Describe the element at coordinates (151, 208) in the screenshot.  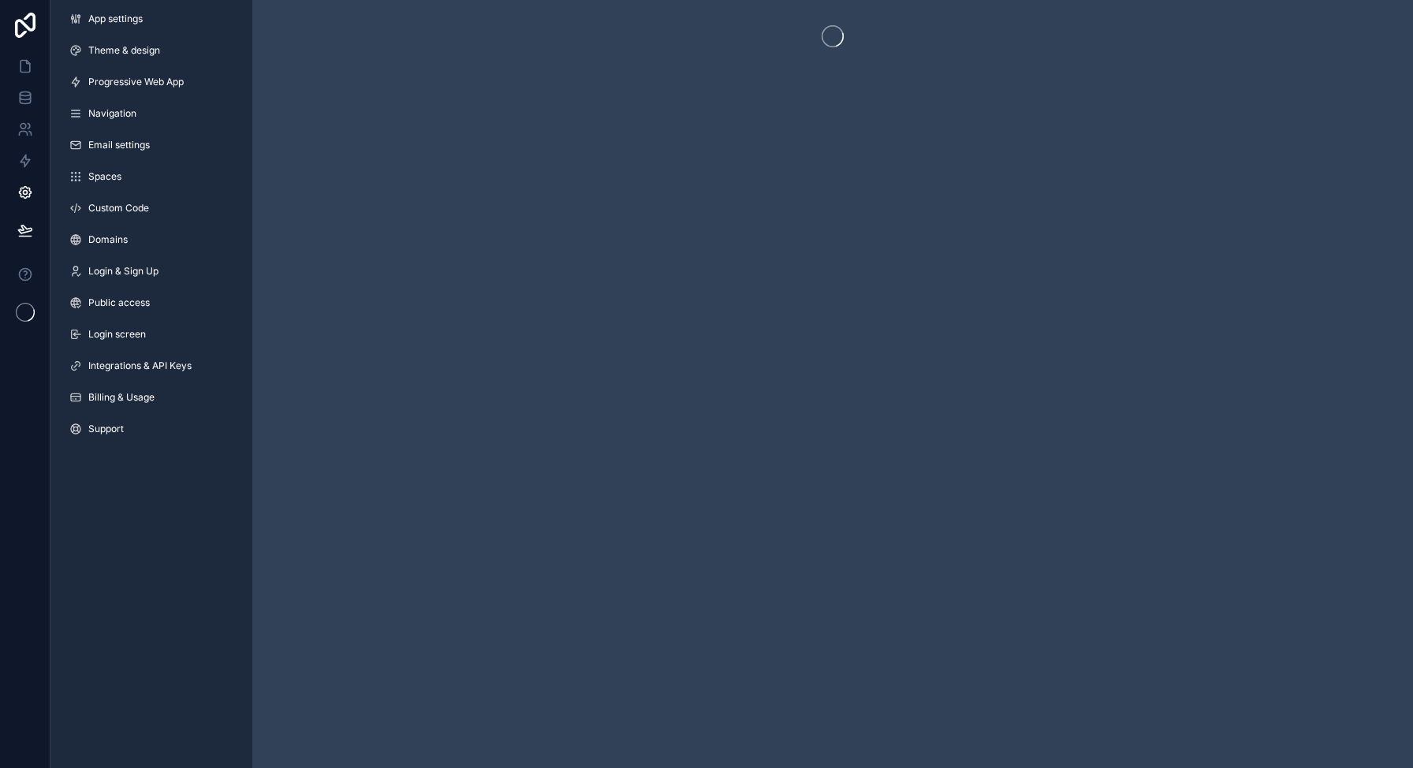
I see `a: Custom Code` at that location.